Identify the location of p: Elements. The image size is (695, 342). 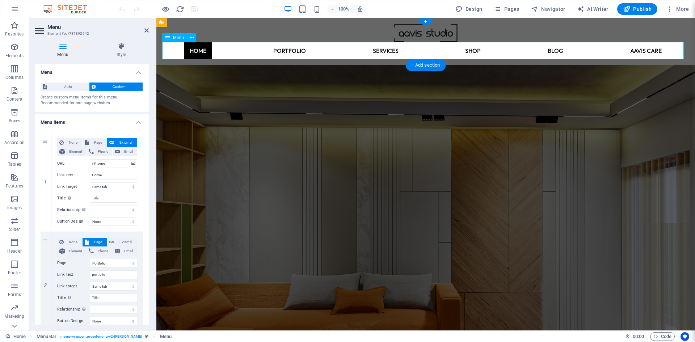
(14, 56).